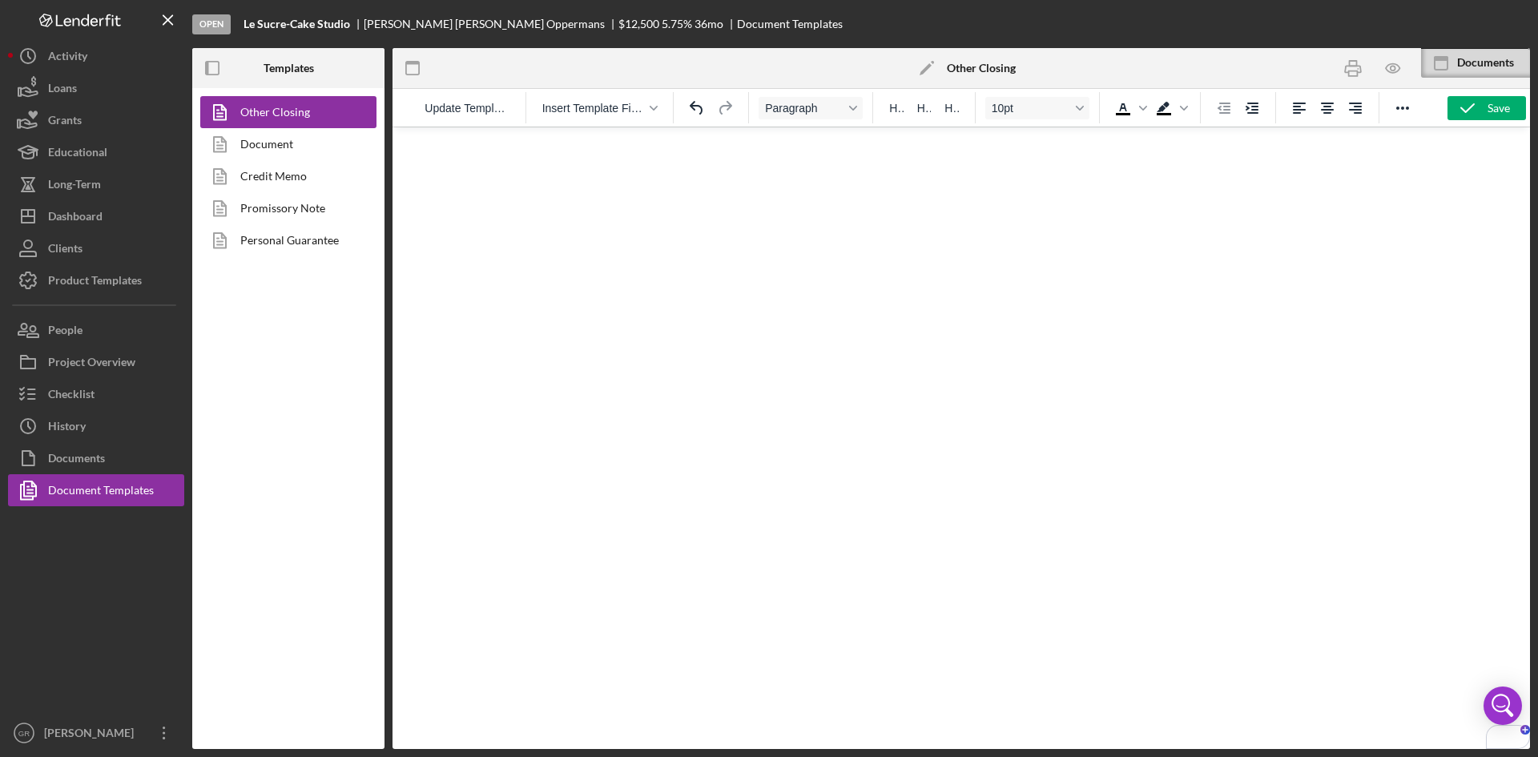 Image resolution: width=1538 pixels, height=757 pixels. I want to click on span: Update Template, so click(466, 108).